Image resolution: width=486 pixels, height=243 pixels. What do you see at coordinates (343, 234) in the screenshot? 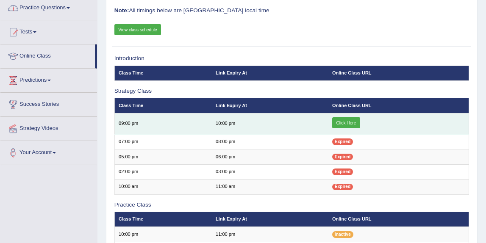
I see `span: Inactive` at bounding box center [343, 234].